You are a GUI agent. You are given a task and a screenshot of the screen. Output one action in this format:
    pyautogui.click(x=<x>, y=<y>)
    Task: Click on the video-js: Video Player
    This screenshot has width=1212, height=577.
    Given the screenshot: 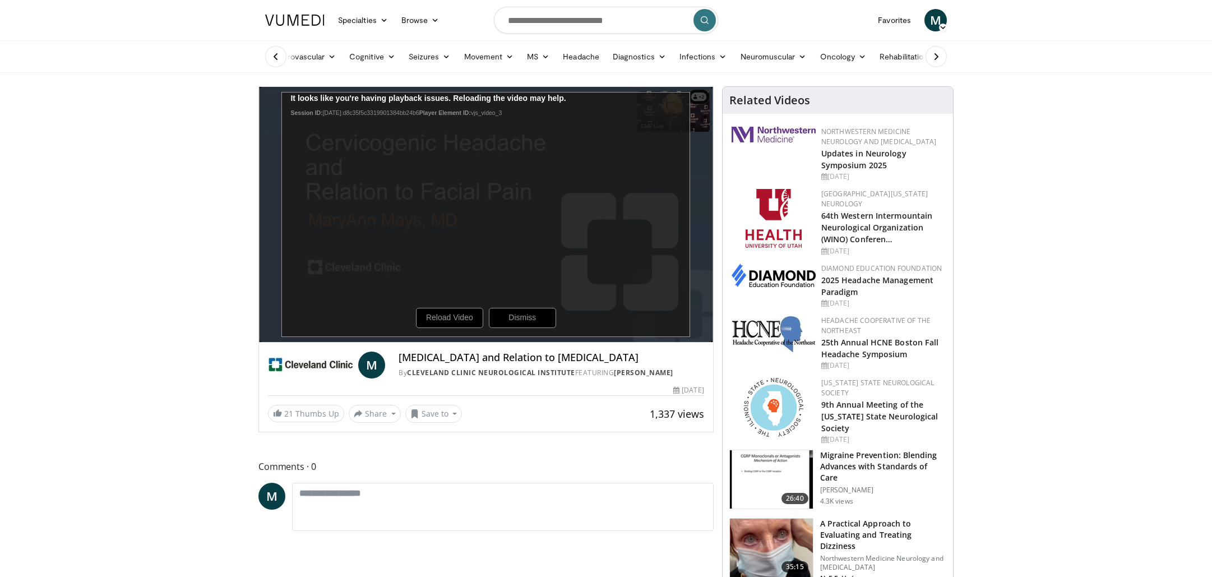 What is the action you would take?
    pyautogui.click(x=486, y=215)
    